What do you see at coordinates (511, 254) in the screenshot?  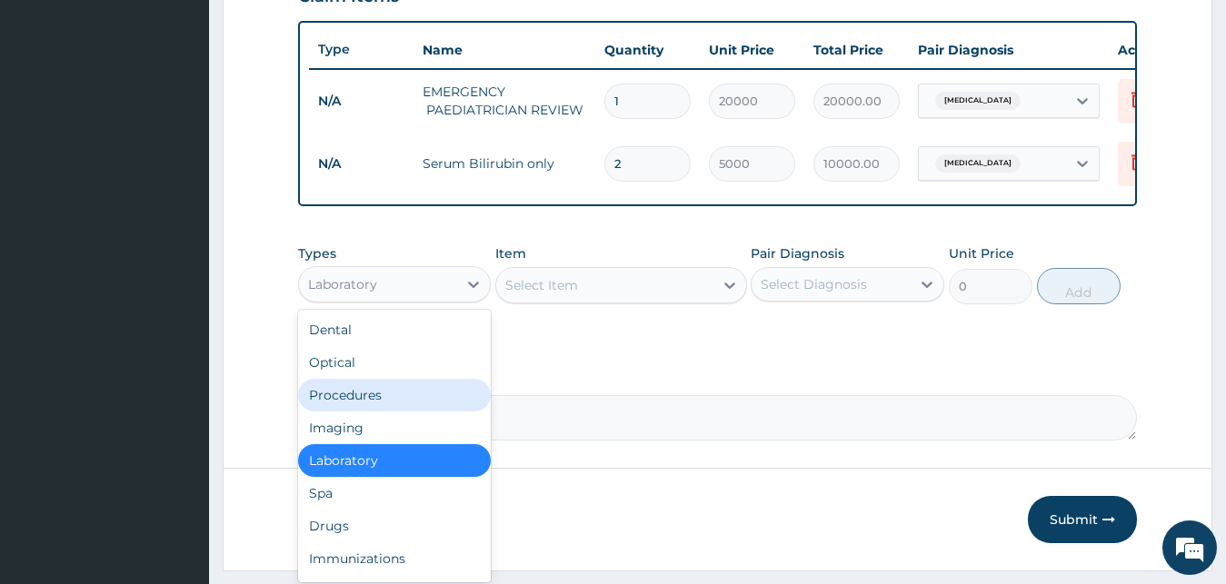 I see `label: Item` at bounding box center [511, 254].